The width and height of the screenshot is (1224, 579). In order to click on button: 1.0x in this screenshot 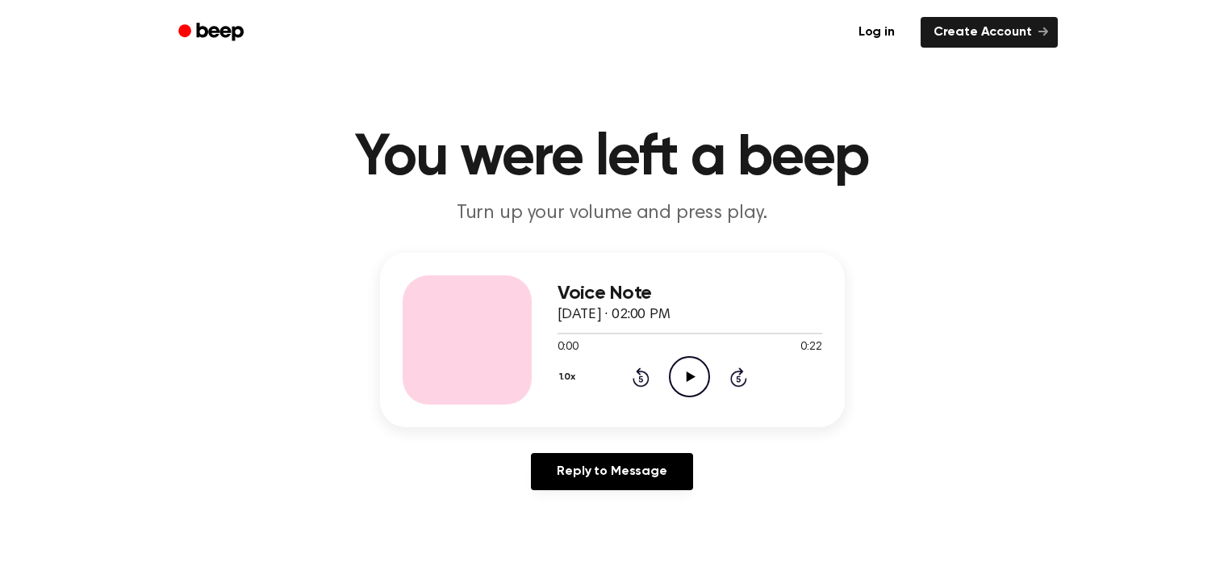, I will do `click(570, 377)`.